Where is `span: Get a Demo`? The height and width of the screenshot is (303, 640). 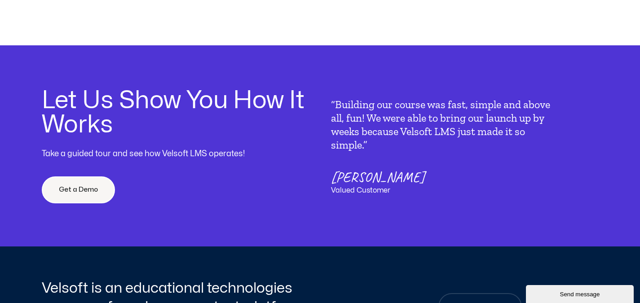 span: Get a Demo is located at coordinates (78, 190).